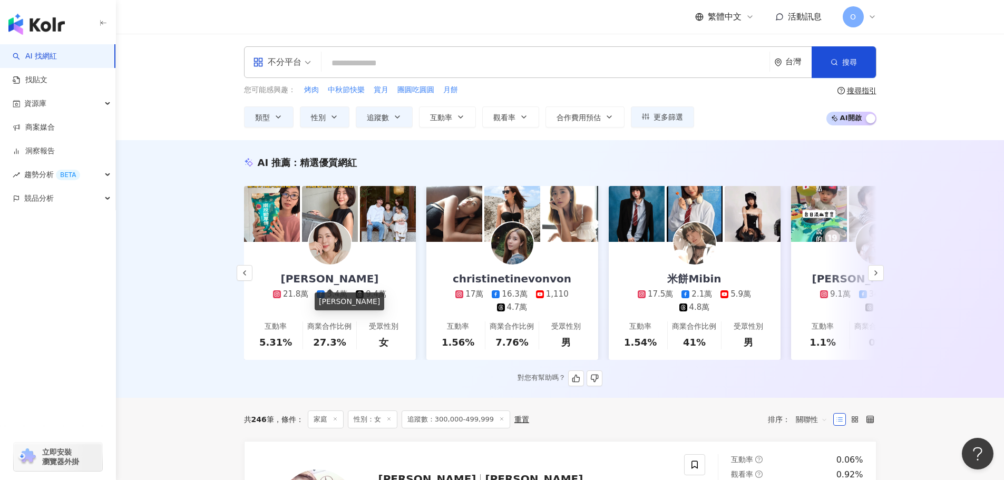  What do you see at coordinates (276, 342) in the screenshot?
I see `div: 5.31%` at bounding box center [276, 342].